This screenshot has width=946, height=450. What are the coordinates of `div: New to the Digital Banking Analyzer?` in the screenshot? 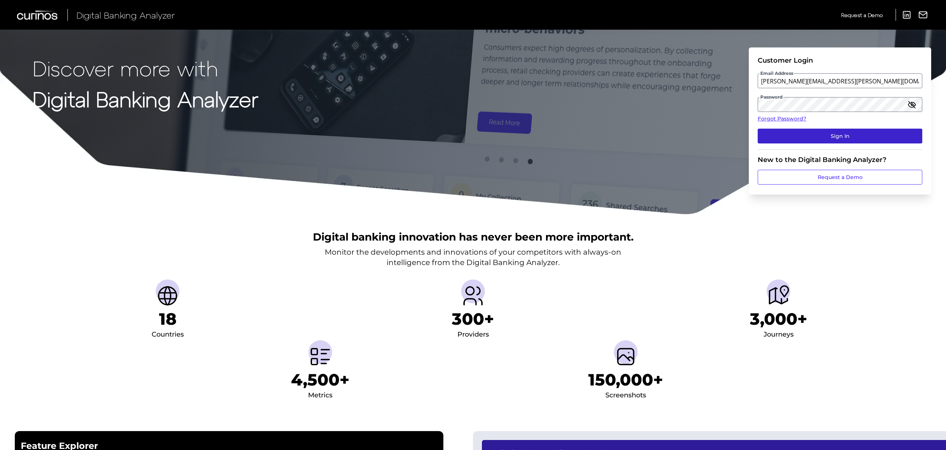 It's located at (840, 160).